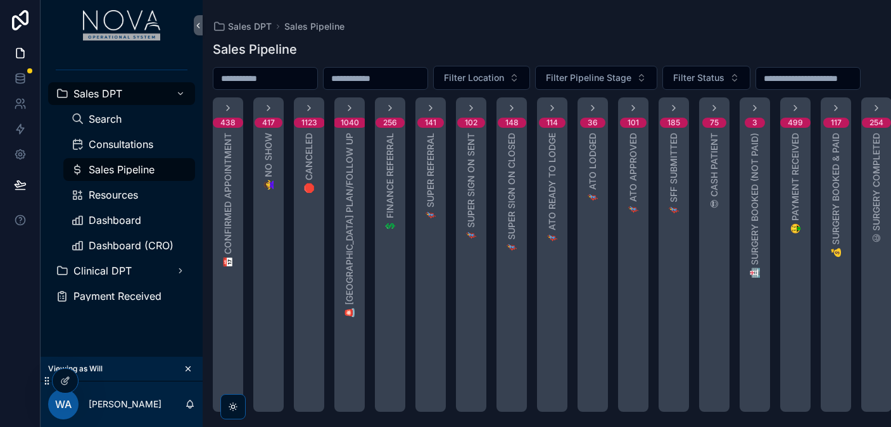 Image resolution: width=891 pixels, height=427 pixels. I want to click on div: 499, so click(795, 123).